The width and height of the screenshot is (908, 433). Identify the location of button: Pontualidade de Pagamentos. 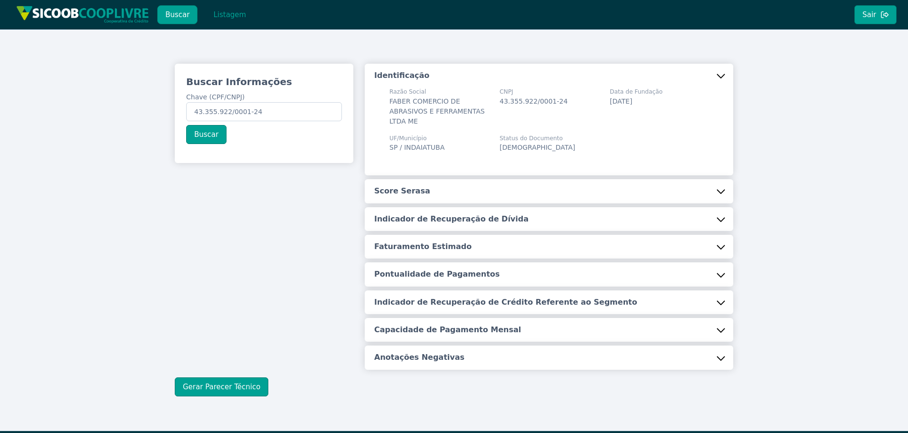
(549, 274).